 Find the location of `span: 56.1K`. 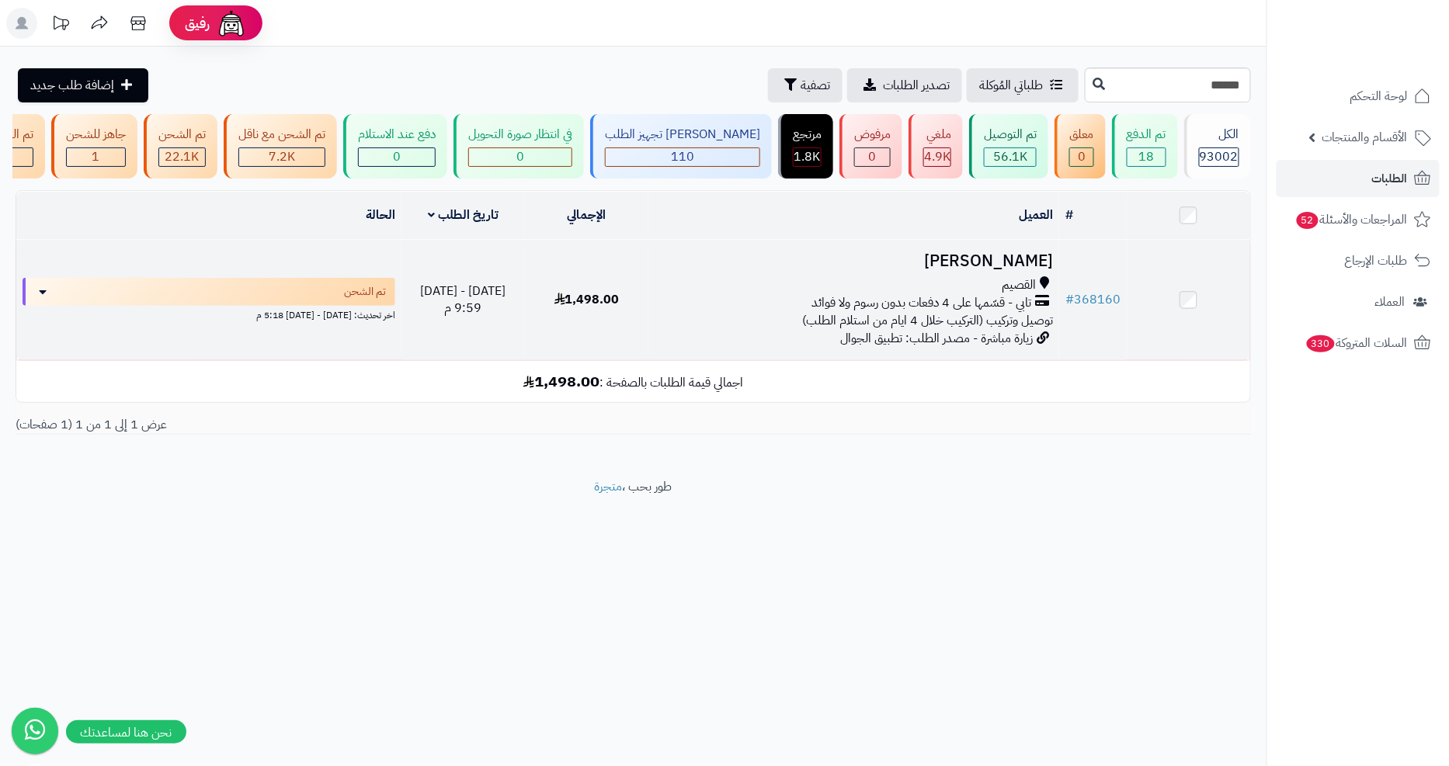

span: 56.1K is located at coordinates (1010, 157).